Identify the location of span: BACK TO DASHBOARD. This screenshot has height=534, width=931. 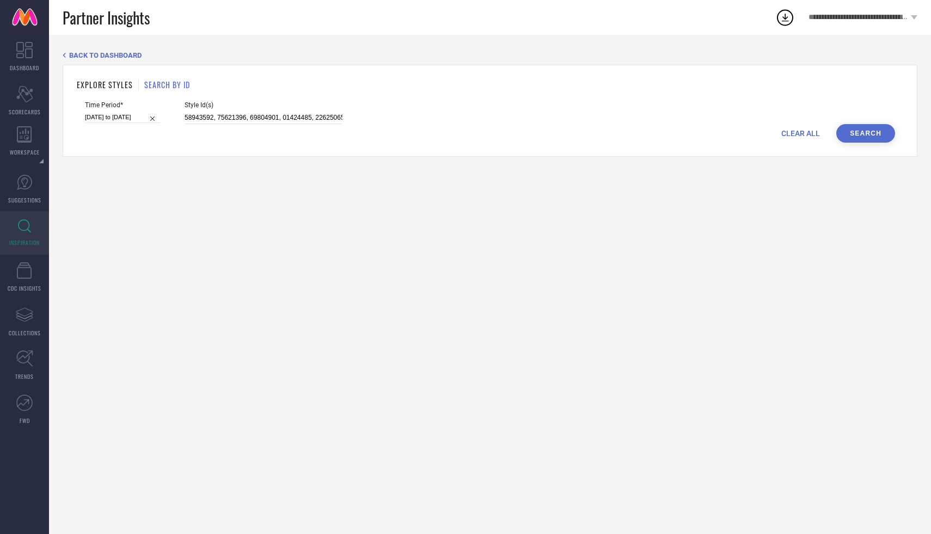
(105, 55).